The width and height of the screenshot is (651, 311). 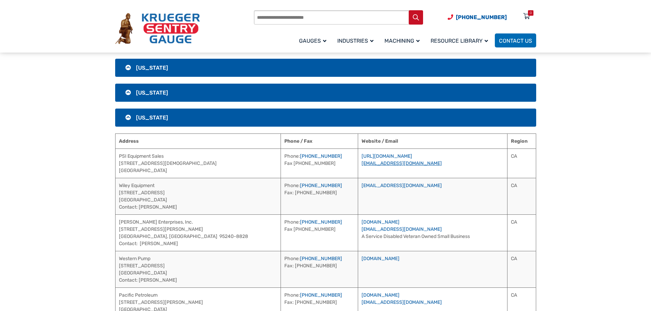 I want to click on span: Contact Us, so click(x=516, y=41).